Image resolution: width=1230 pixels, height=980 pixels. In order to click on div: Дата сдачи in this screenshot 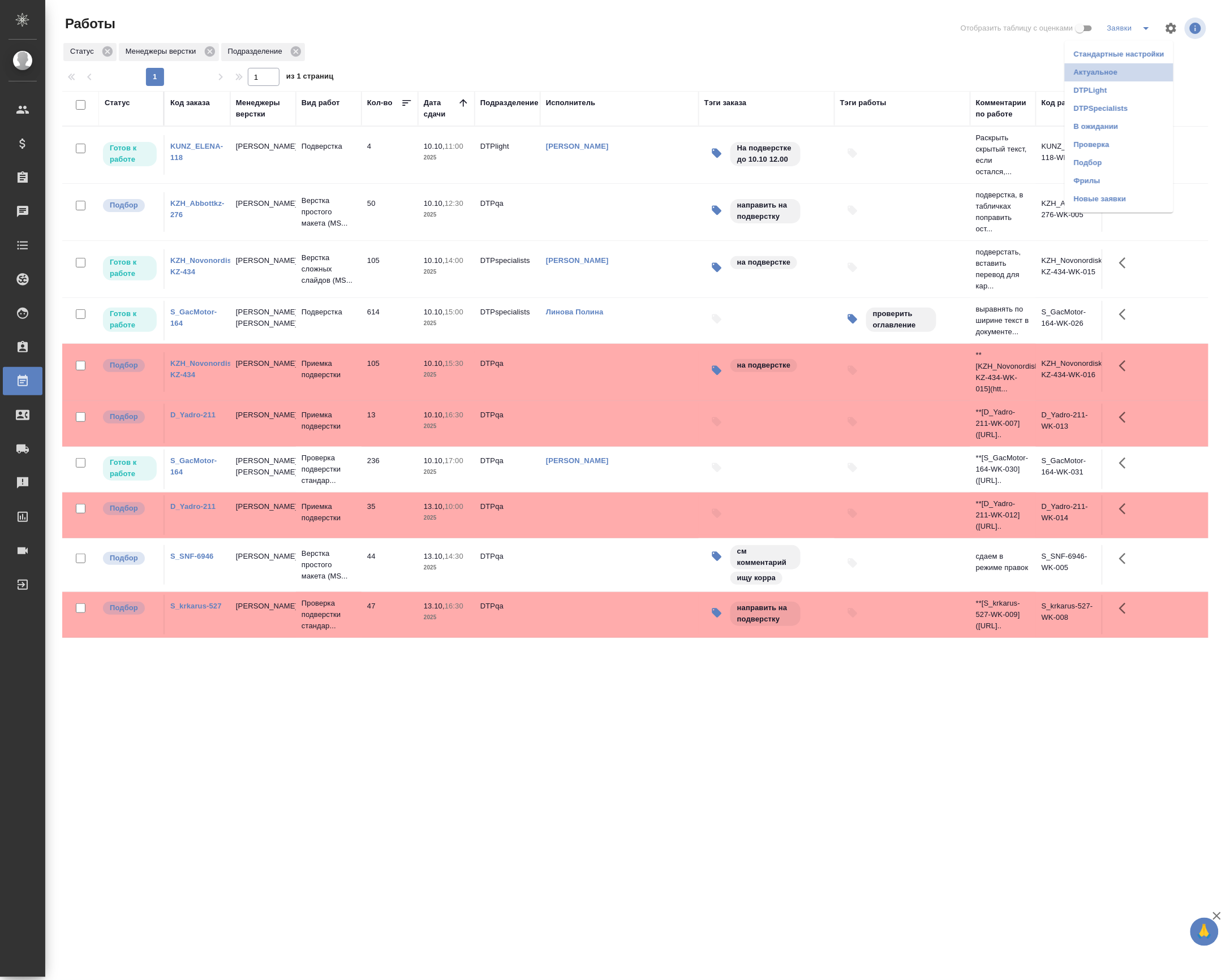, I will do `click(440, 109)`.